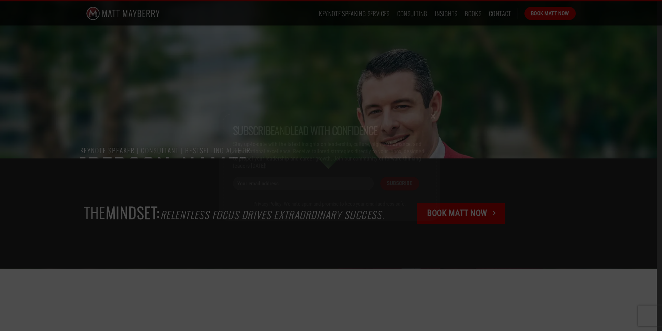  I want to click on p: Stay up-to-date with the latest insights on leadership, culture, high performance, and organizati..., so click(330, 155).